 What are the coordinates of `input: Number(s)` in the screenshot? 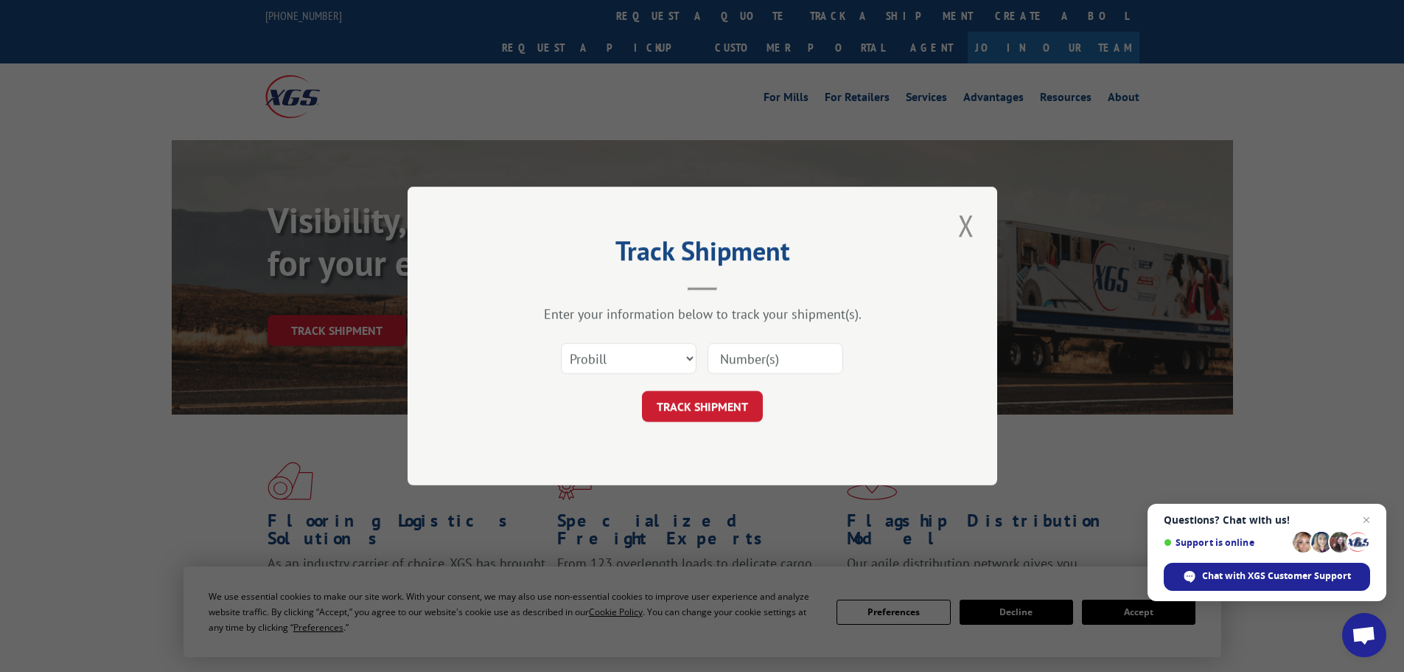 It's located at (776, 358).